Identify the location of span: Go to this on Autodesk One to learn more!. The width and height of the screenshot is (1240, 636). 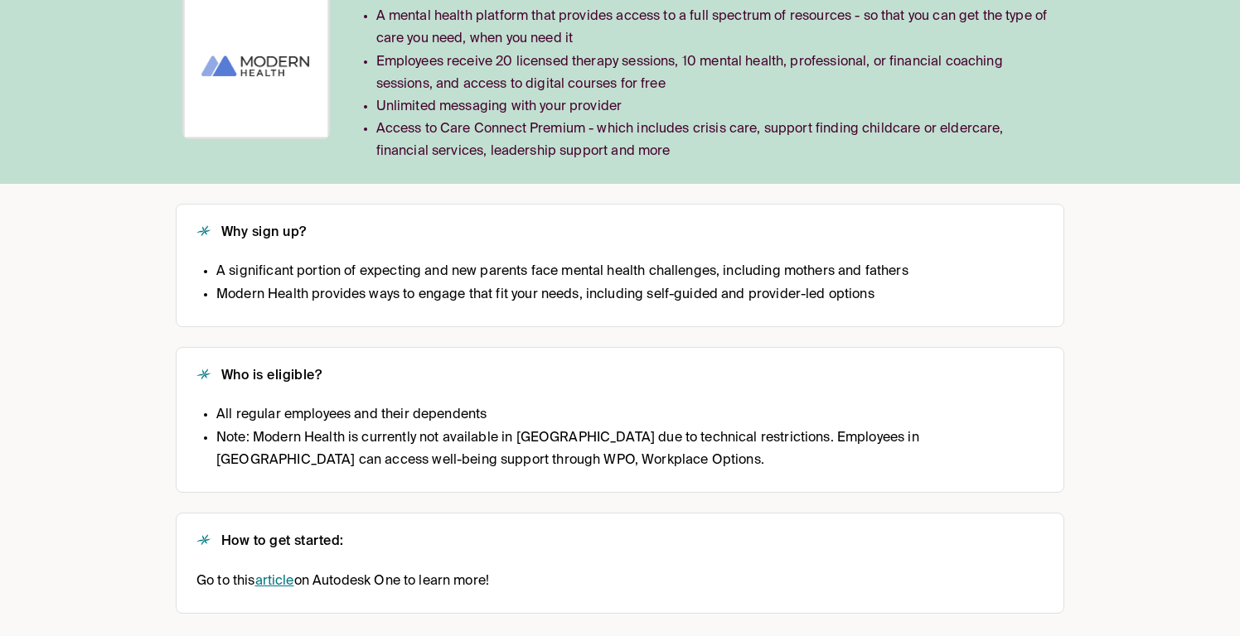
(342, 582).